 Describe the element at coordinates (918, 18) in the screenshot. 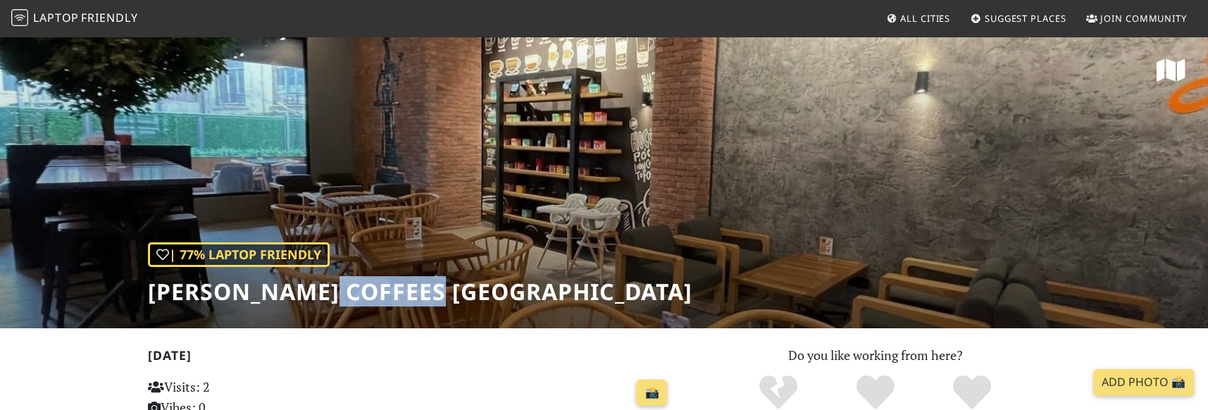

I see `a: All Cities` at that location.